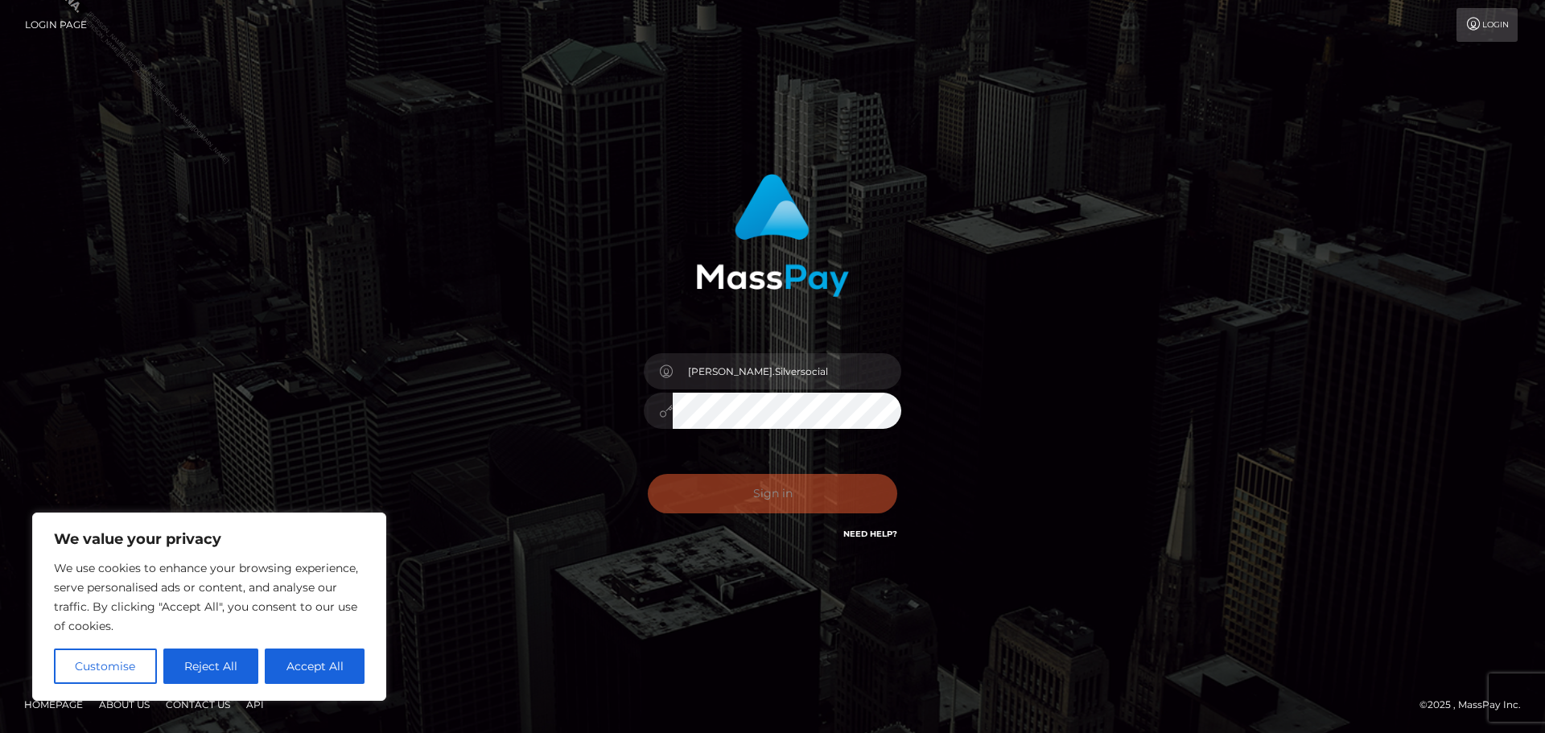 This screenshot has height=733, width=1545. Describe the element at coordinates (870, 533) in the screenshot. I see `a: Need Help?` at that location.